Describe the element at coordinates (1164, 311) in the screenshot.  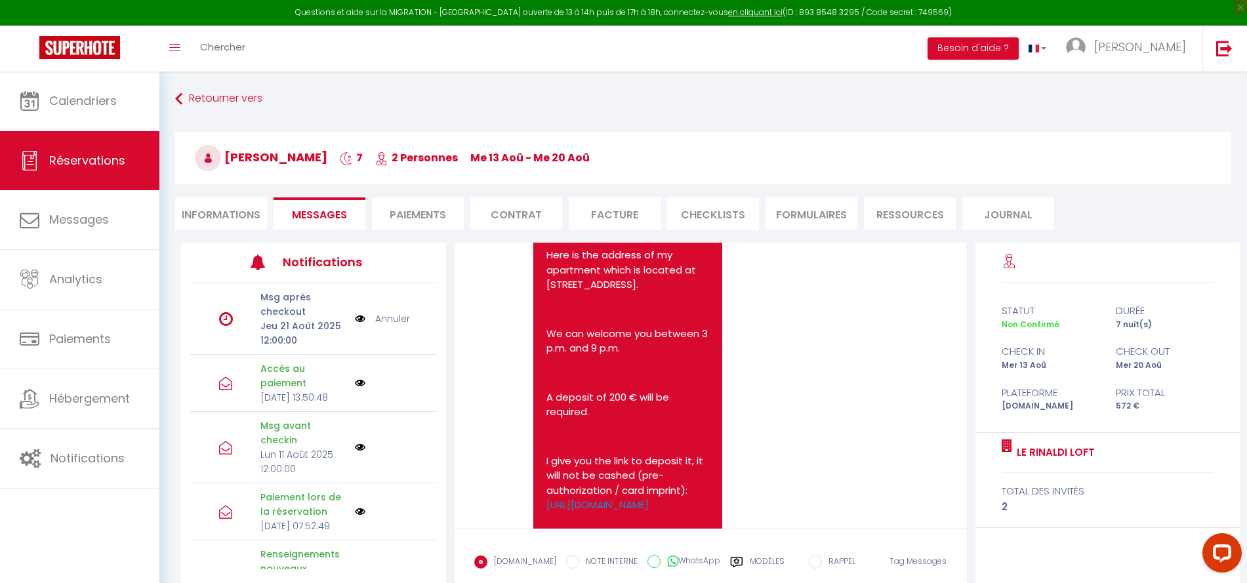
I see `div: durée` at that location.